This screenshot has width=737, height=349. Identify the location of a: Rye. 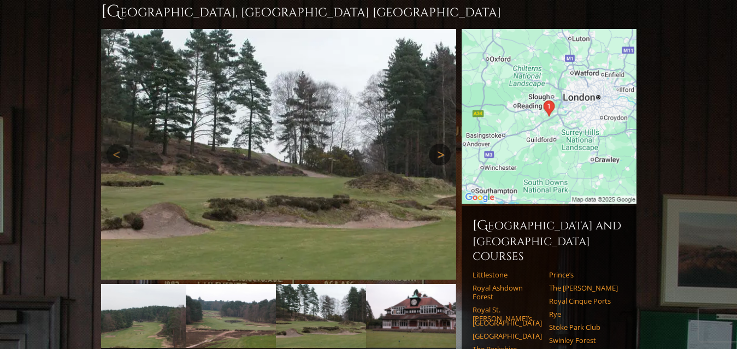
(584, 314).